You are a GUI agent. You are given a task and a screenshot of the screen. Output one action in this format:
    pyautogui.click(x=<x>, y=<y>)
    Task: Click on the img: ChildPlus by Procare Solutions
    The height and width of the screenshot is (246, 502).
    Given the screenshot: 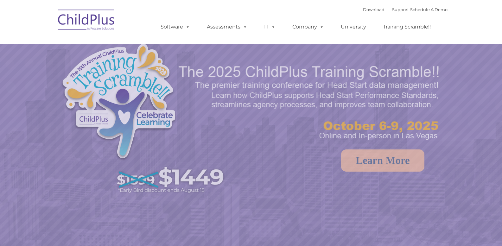 What is the action you would take?
    pyautogui.click(x=87, y=21)
    